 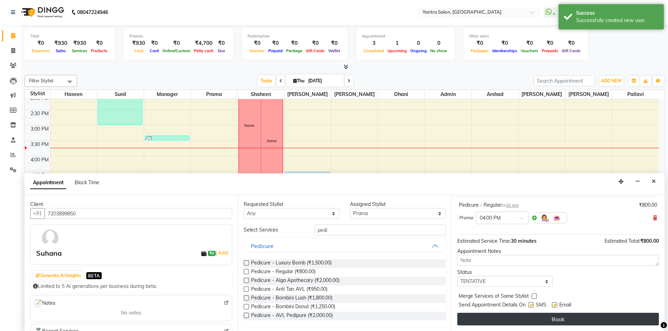 What do you see at coordinates (204, 43) in the screenshot?
I see `div: ₹4,700` at bounding box center [204, 43].